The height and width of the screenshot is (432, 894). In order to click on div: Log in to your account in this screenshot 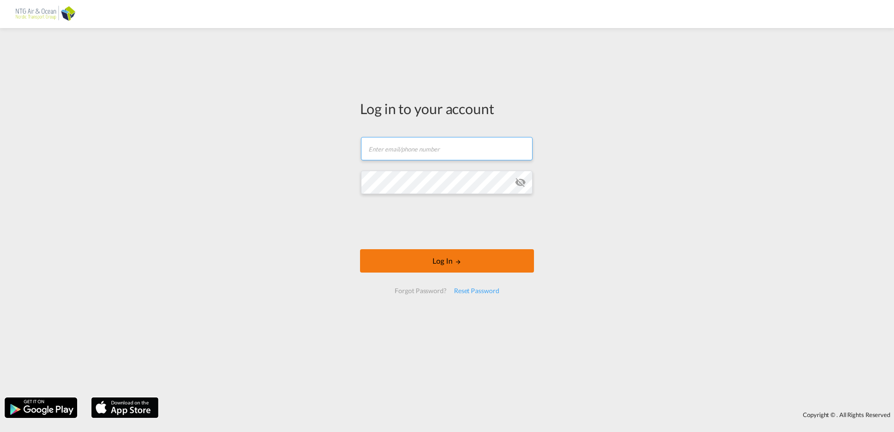, I will do `click(447, 109)`.